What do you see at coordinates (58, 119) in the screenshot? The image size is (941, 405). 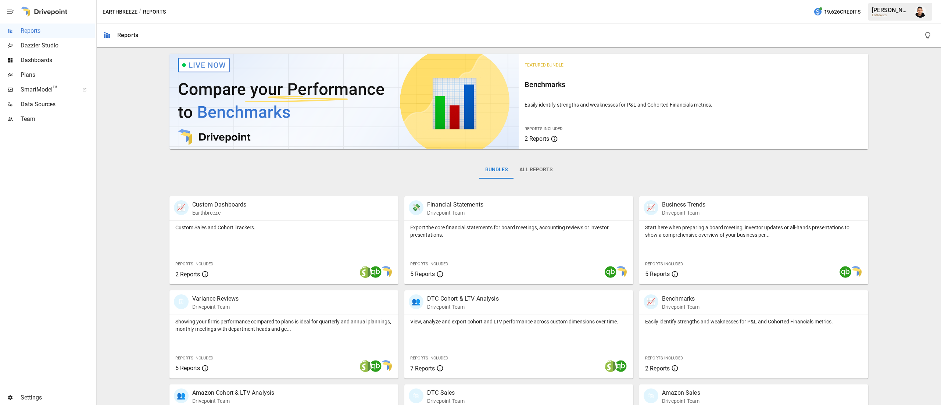 I see `span: Team` at bounding box center [58, 119].